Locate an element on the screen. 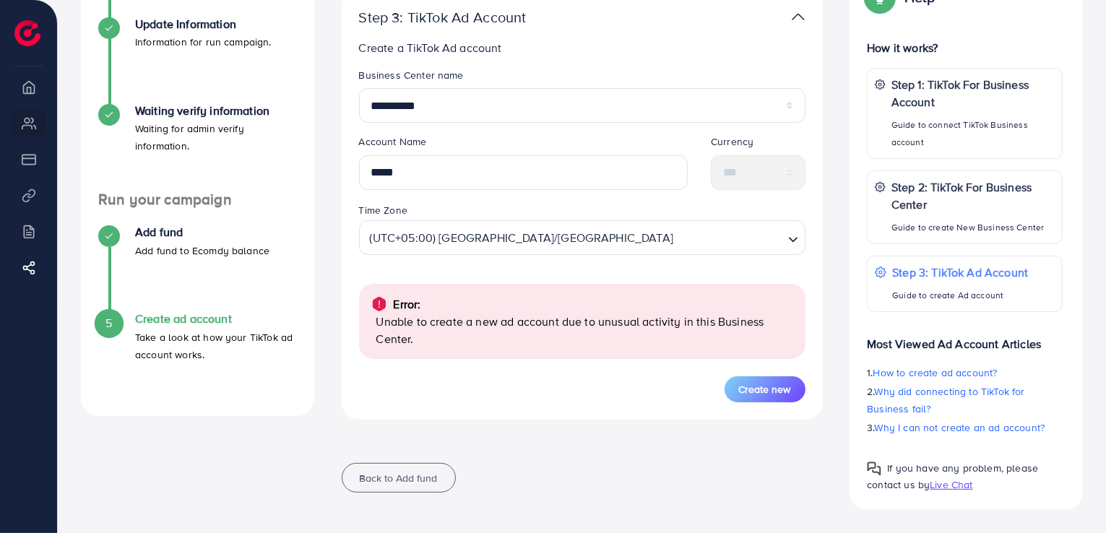 This screenshot has width=1106, height=533. p: Create a TikTok Ad account is located at coordinates (582, 48).